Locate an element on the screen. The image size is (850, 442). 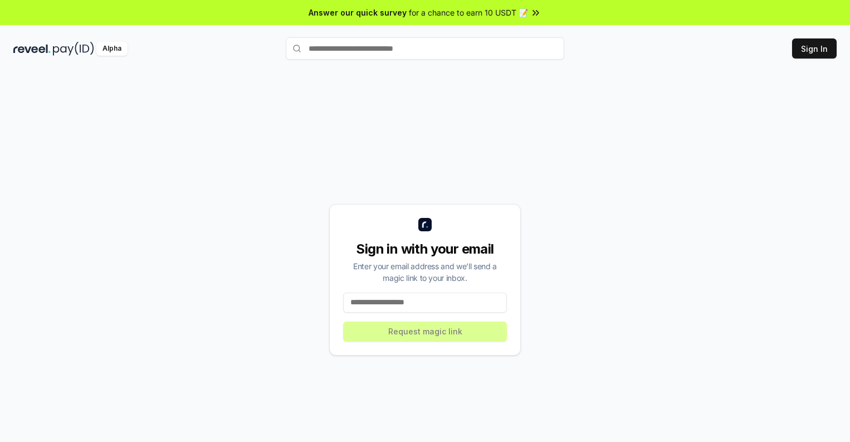
img: logo_small is located at coordinates (425, 225).